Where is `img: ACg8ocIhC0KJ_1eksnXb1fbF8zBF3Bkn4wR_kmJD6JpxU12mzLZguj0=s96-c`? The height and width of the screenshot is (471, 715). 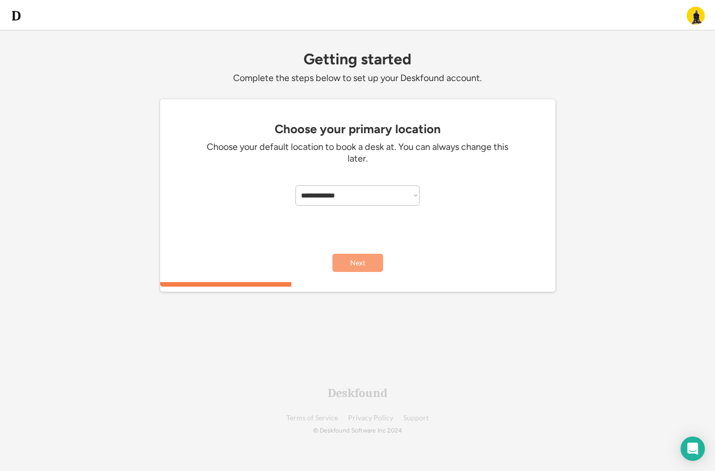 img: ACg8ocIhC0KJ_1eksnXb1fbF8zBF3Bkn4wR_kmJD6JpxU12mzLZguj0=s96-c is located at coordinates (696, 16).